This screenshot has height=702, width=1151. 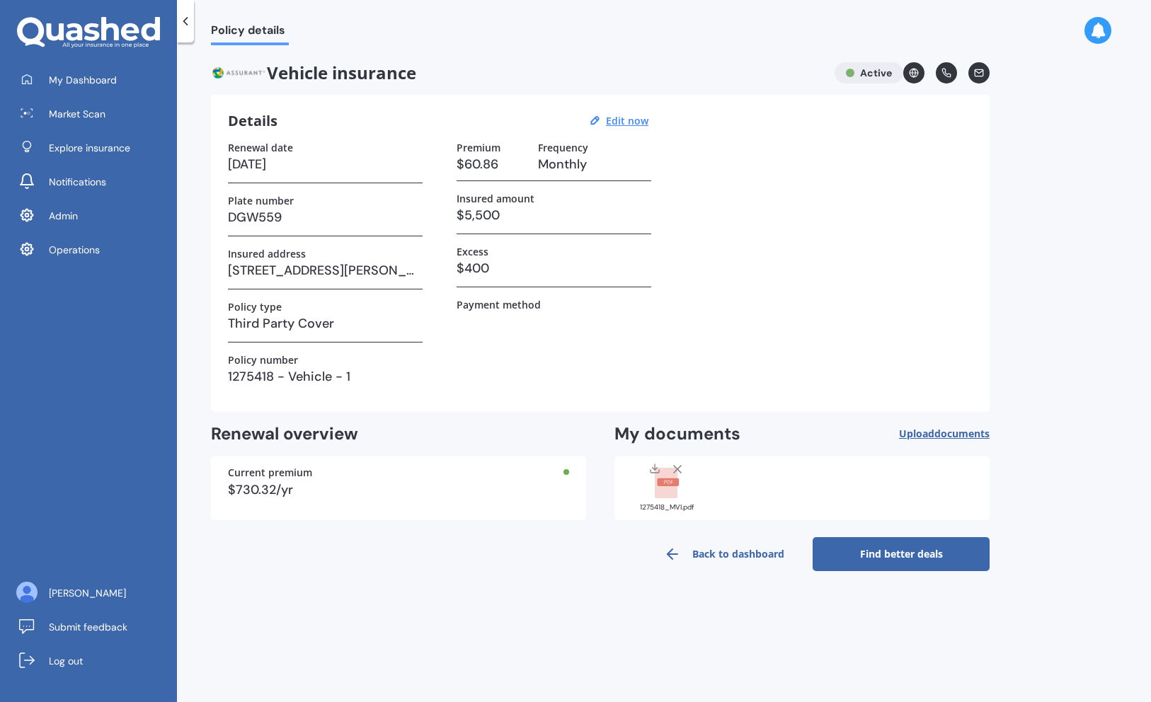 What do you see at coordinates (93, 148) in the screenshot?
I see `a: Explore insurance` at bounding box center [93, 148].